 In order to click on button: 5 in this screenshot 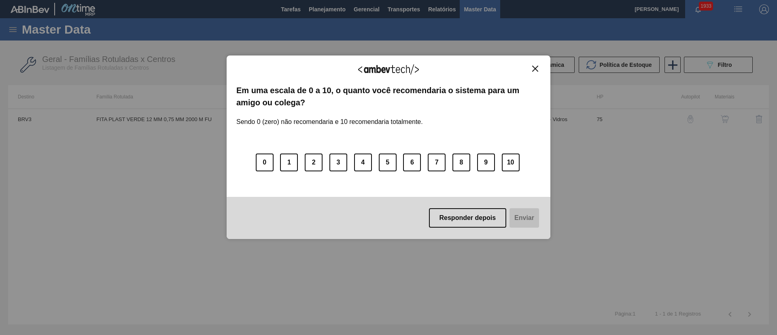, I will do `click(388, 162)`.